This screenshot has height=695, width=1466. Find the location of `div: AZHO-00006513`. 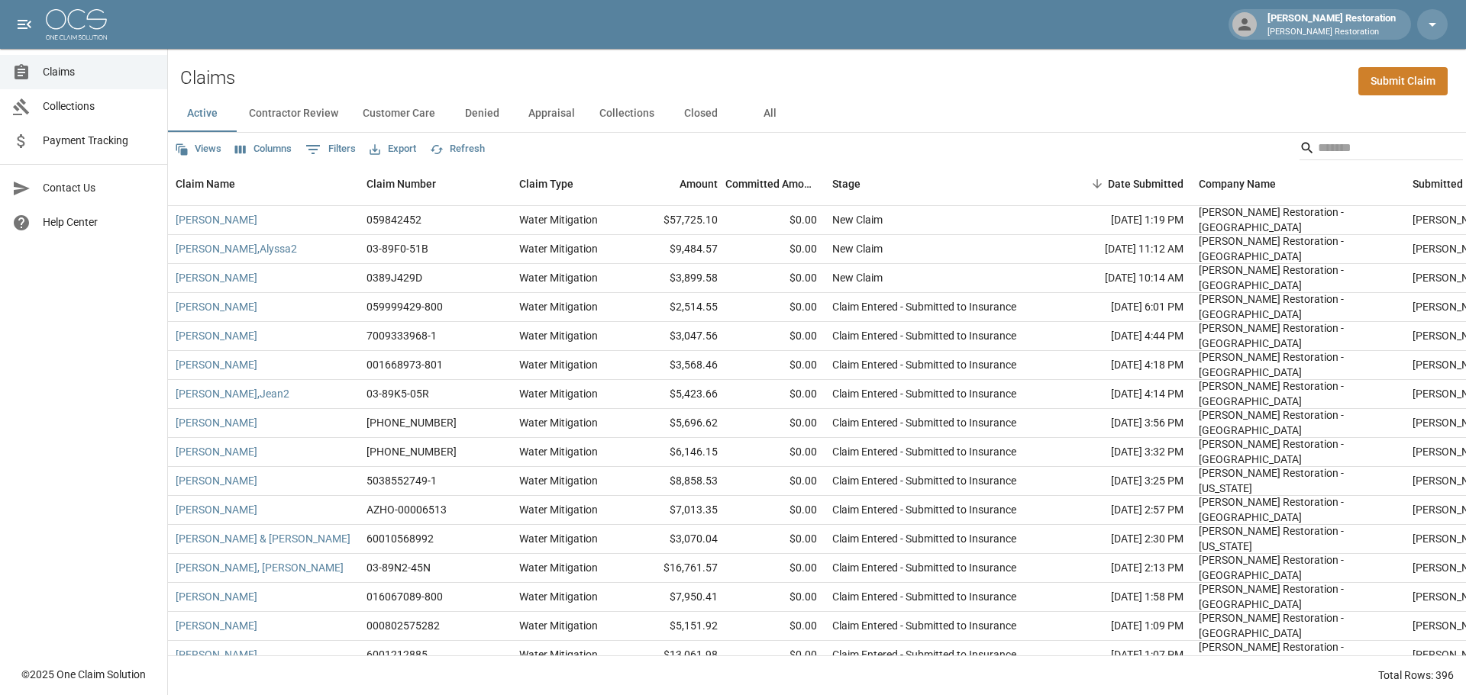

div: AZHO-00006513 is located at coordinates (406, 510).